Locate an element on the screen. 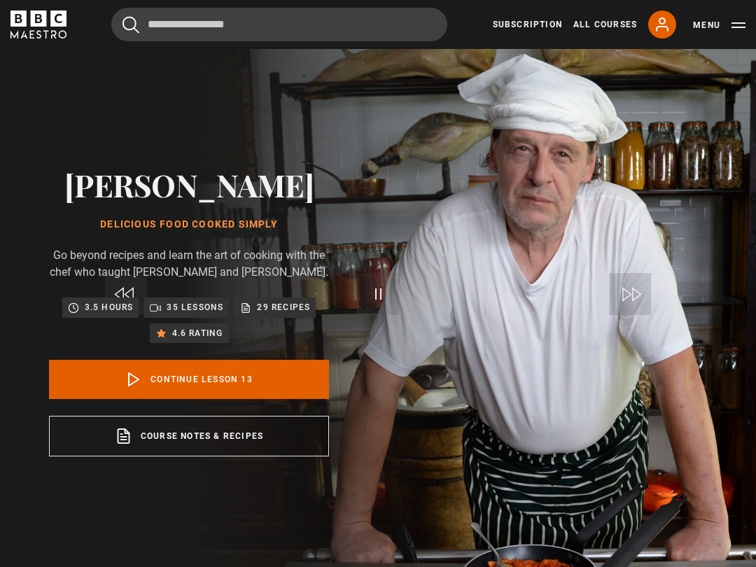 The height and width of the screenshot is (567, 756). p: 29 recipes is located at coordinates (284, 307).